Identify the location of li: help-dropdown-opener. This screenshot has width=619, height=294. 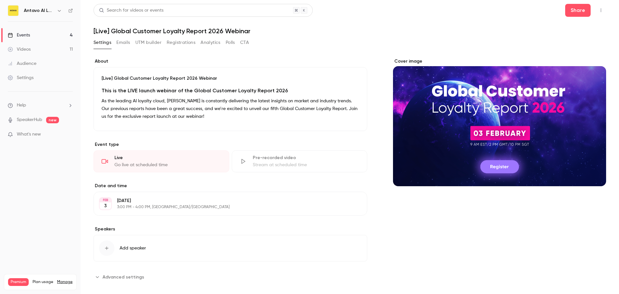
(40, 105).